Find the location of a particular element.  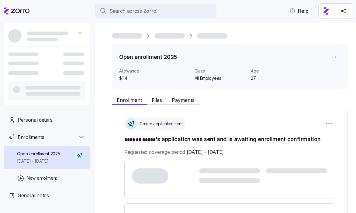

span: Files is located at coordinates (157, 100).